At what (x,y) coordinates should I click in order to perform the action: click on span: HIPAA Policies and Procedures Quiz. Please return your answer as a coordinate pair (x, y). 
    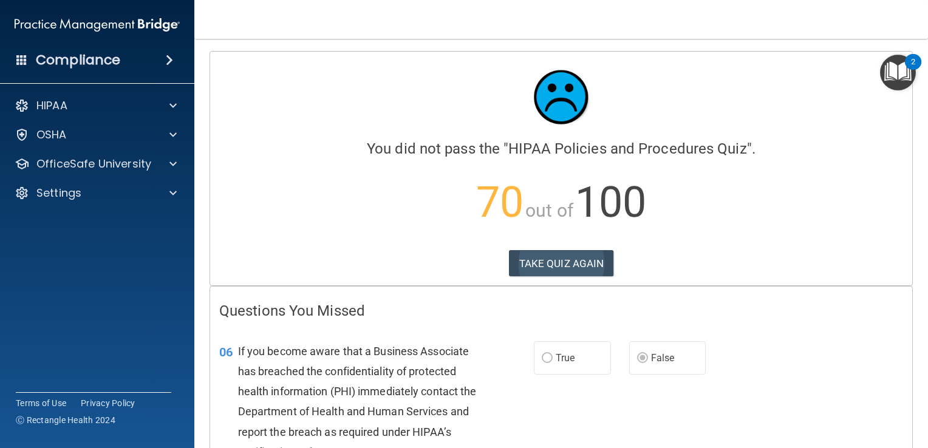
    Looking at the image, I should click on (628, 149).